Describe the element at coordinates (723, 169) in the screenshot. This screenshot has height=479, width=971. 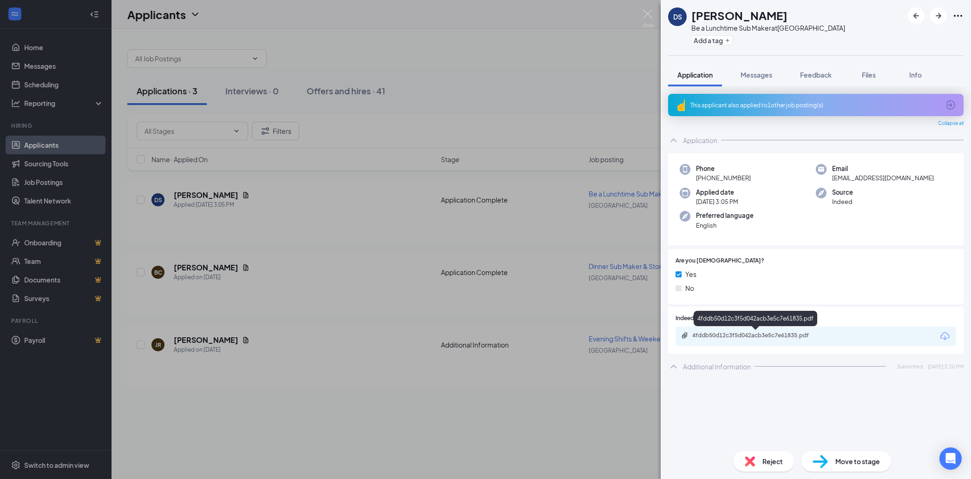
I see `span: Phone` at that location.